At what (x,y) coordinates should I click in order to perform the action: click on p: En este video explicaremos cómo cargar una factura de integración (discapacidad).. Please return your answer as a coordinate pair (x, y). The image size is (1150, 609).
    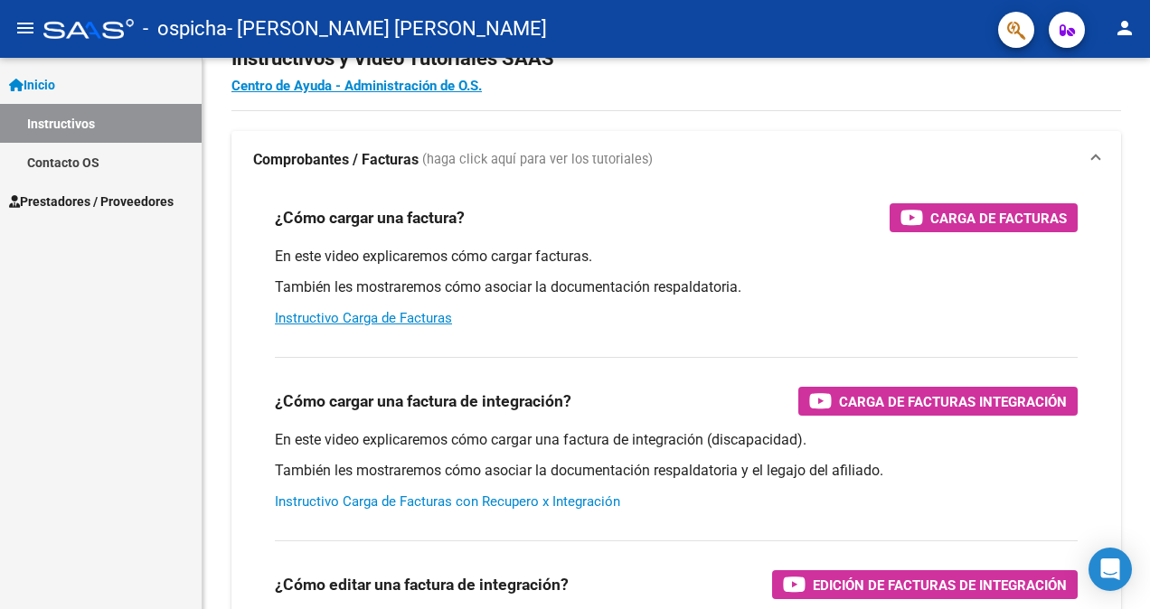
    Looking at the image, I should click on (676, 440).